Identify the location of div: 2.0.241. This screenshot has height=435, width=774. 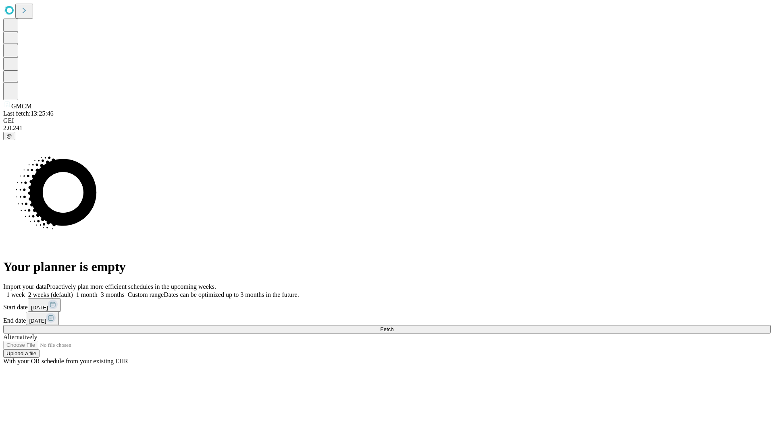
(387, 128).